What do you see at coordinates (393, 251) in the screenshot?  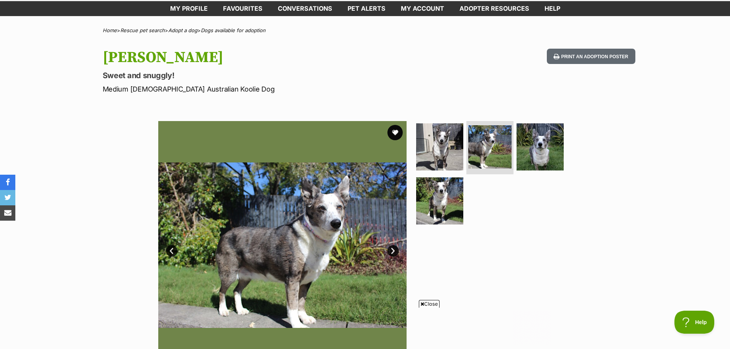 I see `a: Next` at bounding box center [393, 251].